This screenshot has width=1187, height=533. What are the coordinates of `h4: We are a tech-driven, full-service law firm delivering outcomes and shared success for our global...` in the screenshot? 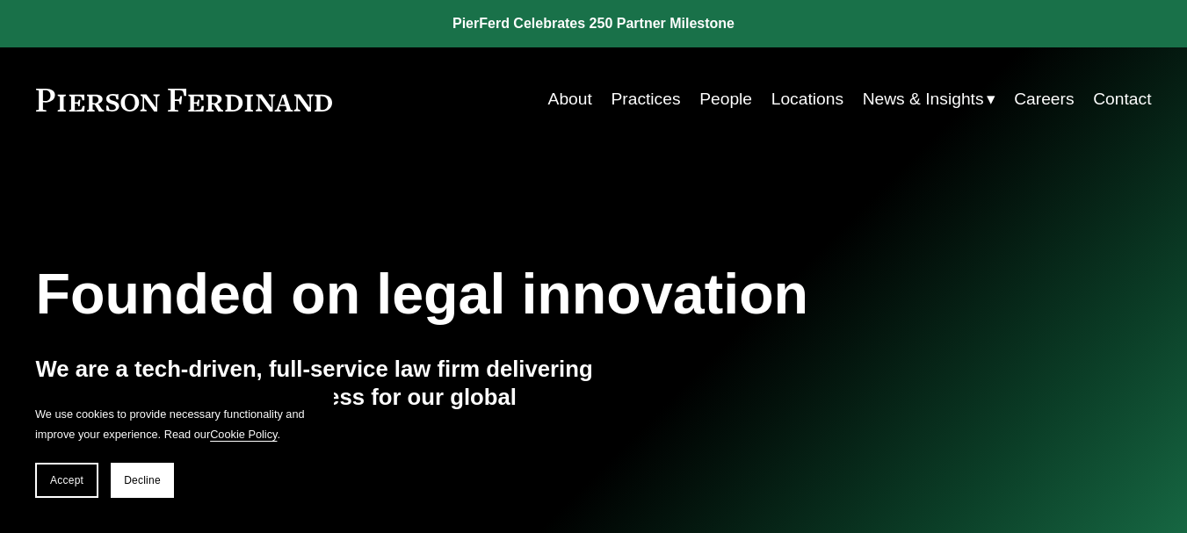 It's located at (314, 398).